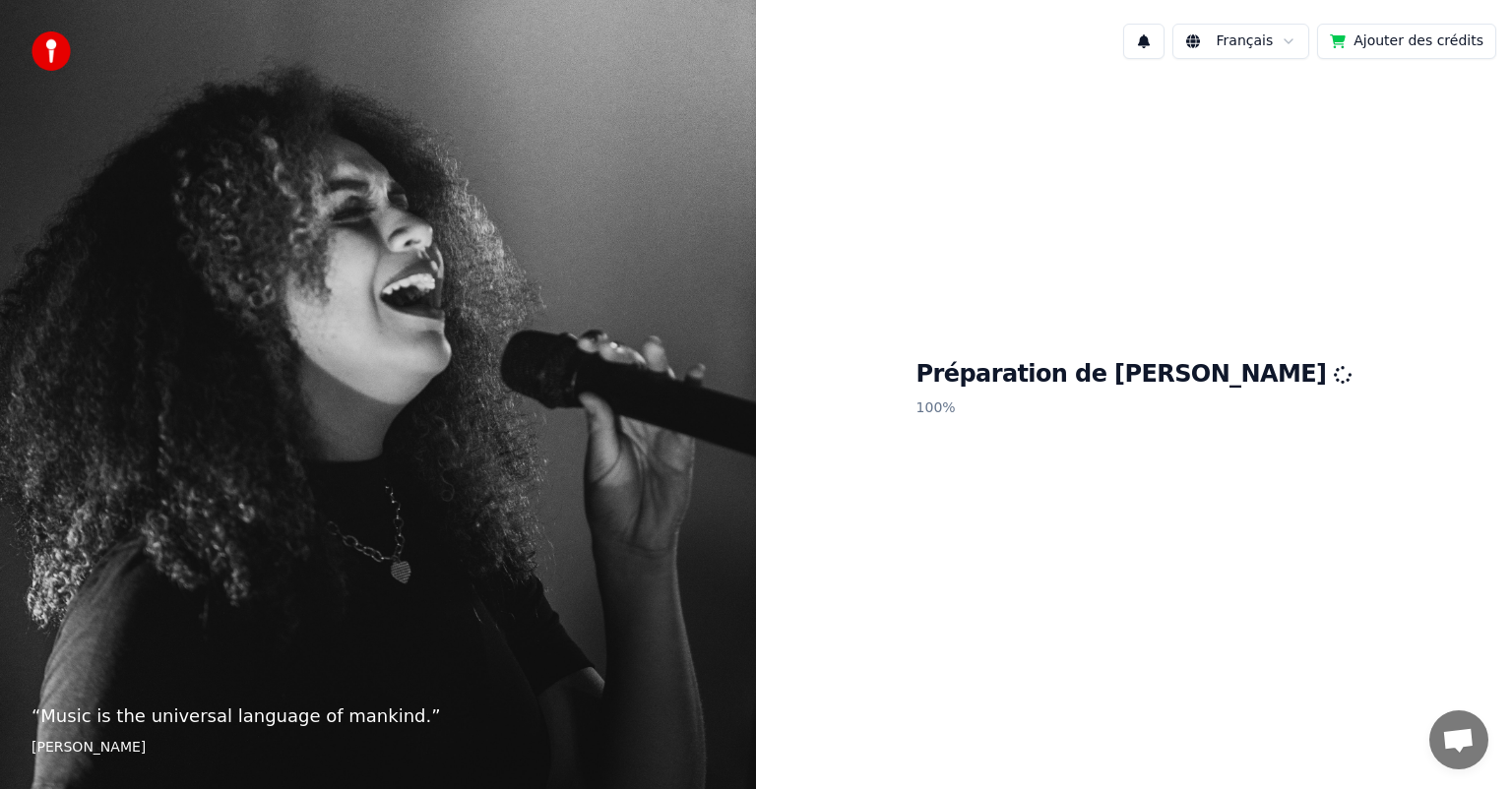  I want to click on div: Ouvrir le chat, so click(1459, 740).